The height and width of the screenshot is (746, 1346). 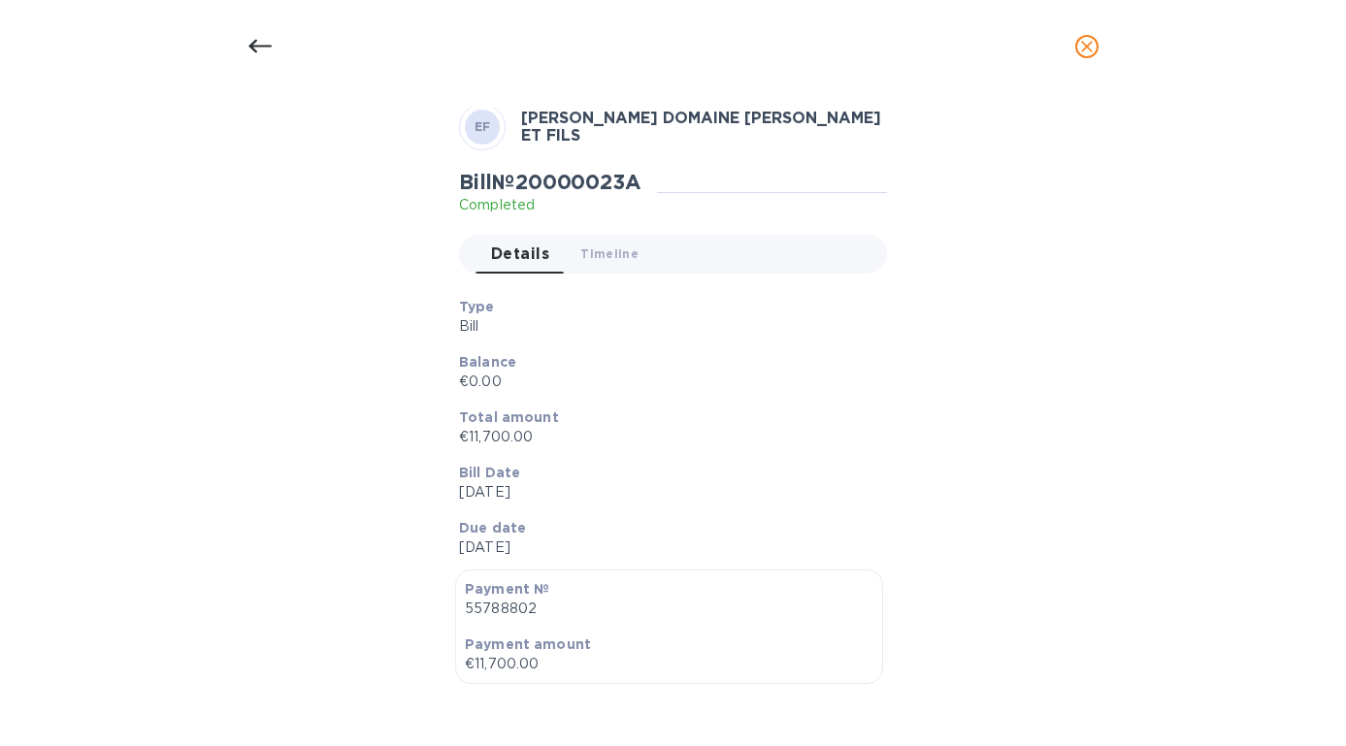 What do you see at coordinates (1087, 47) in the screenshot?
I see `button: close` at bounding box center [1087, 47].